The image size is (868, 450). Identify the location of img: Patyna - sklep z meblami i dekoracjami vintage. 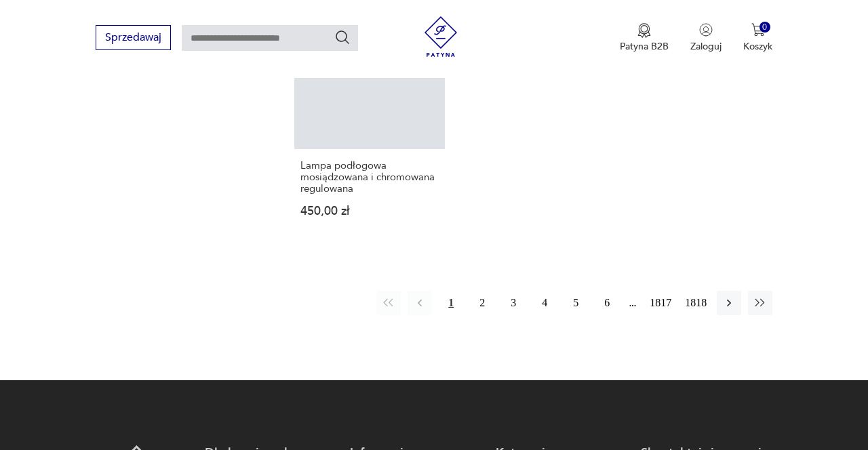
(441, 37).